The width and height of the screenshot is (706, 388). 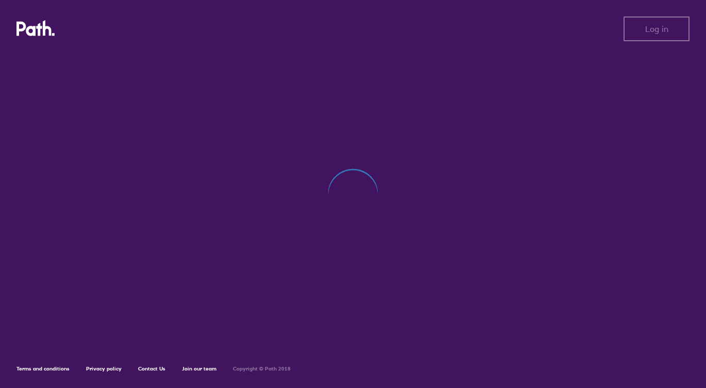 I want to click on a: Contact Us, so click(x=152, y=369).